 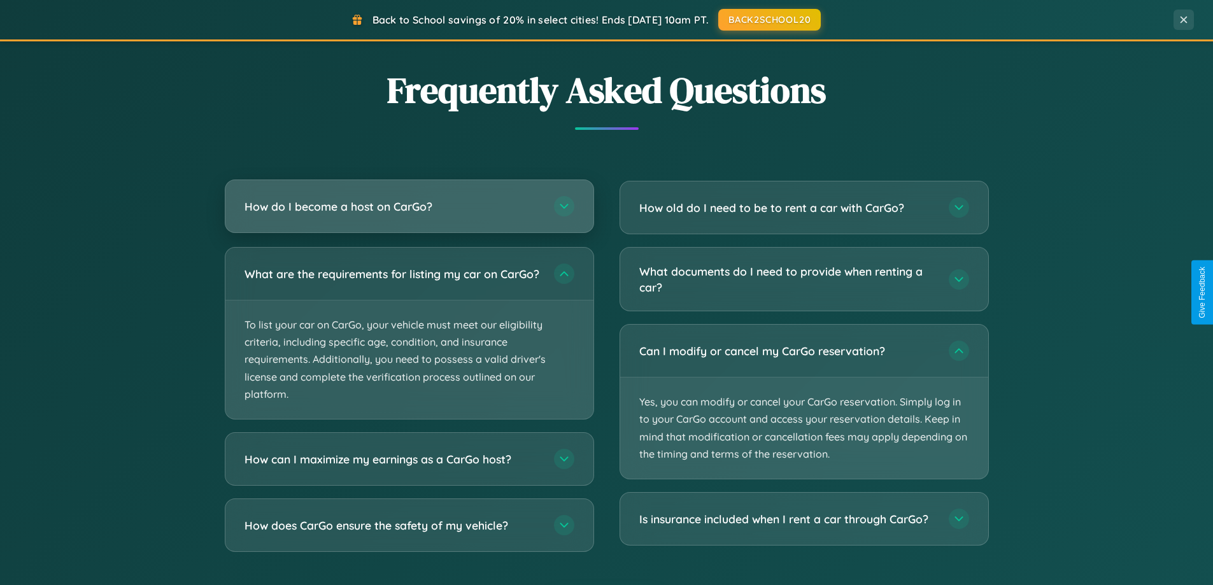 I want to click on h3: What are the requirements for listing my car on CarGo?, so click(x=393, y=274).